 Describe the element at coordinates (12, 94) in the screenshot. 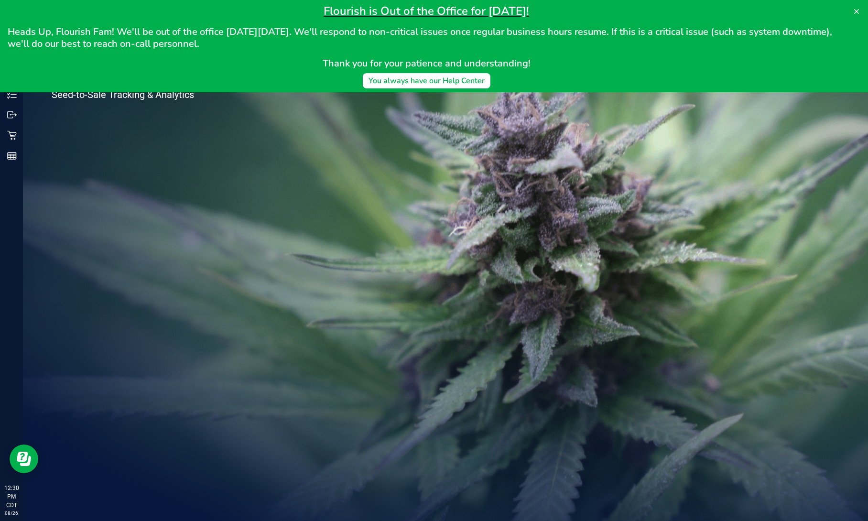

I see `inline-svg: Inventory` at that location.